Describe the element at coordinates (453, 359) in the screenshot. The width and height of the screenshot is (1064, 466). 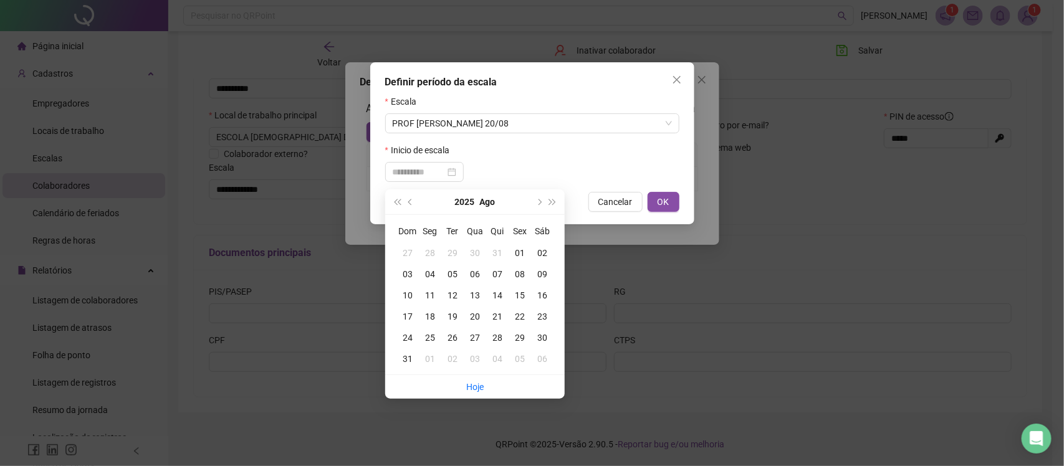
I see `td: 2025-09-02` at that location.